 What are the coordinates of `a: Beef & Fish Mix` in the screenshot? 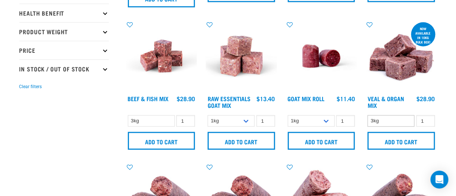 It's located at (148, 98).